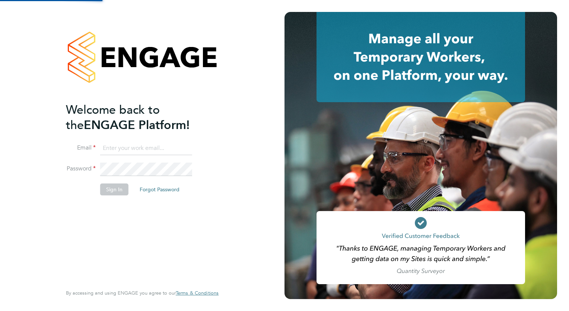 Image resolution: width=569 pixels, height=311 pixels. I want to click on button: Sign In, so click(114, 189).